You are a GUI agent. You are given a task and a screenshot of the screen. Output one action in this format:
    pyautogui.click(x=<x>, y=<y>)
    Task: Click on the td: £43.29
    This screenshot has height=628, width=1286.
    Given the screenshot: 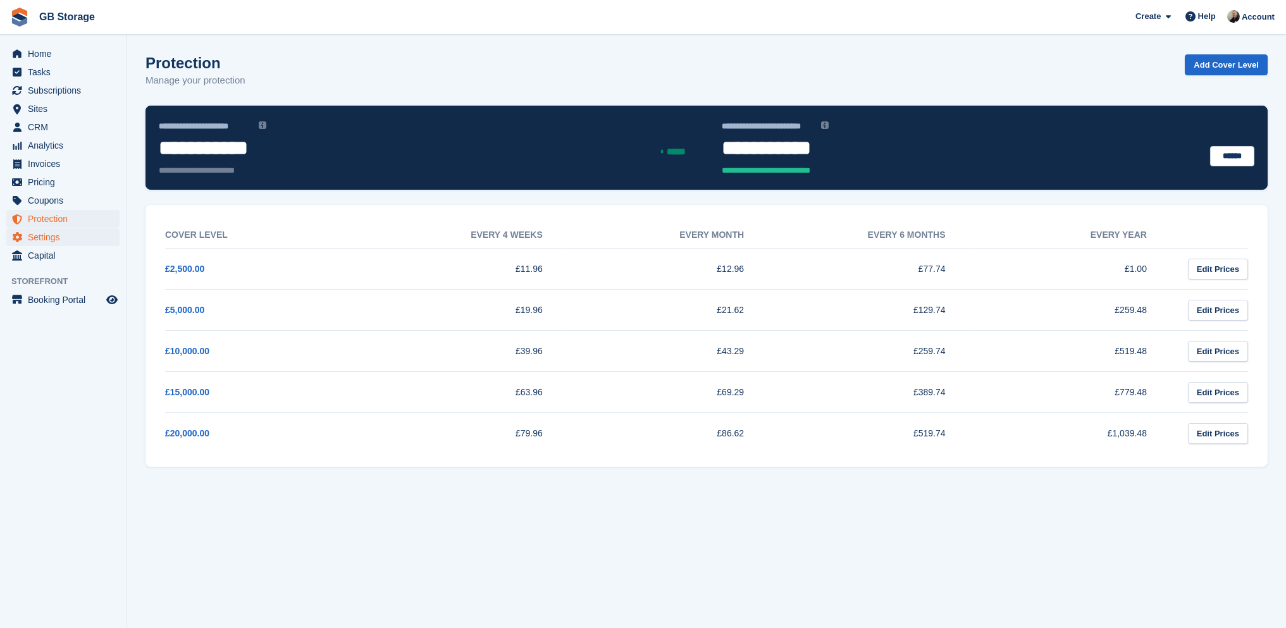 What is the action you would take?
    pyautogui.click(x=669, y=351)
    